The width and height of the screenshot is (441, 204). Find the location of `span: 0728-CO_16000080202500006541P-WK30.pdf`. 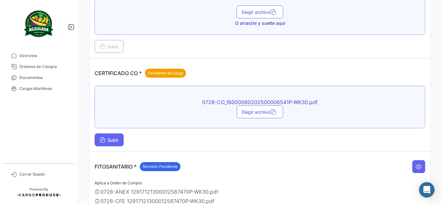

span: 0728-CO_16000080202500006541P-WK30.pdf is located at coordinates (260, 102).